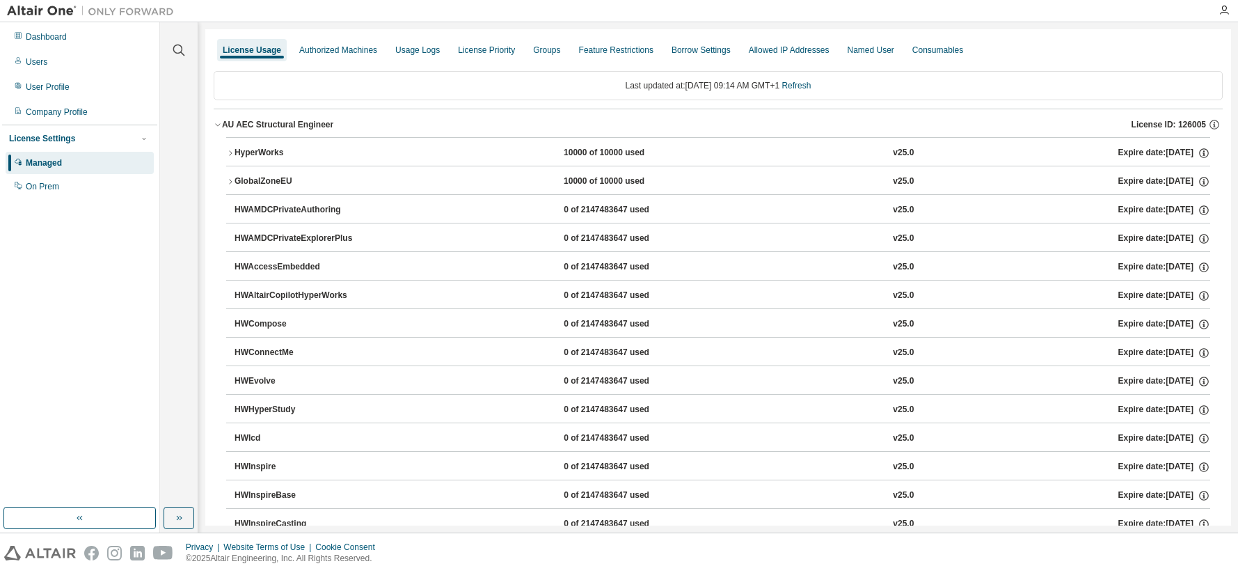  Describe the element at coordinates (42, 187) in the screenshot. I see `div: On Prem` at that location.